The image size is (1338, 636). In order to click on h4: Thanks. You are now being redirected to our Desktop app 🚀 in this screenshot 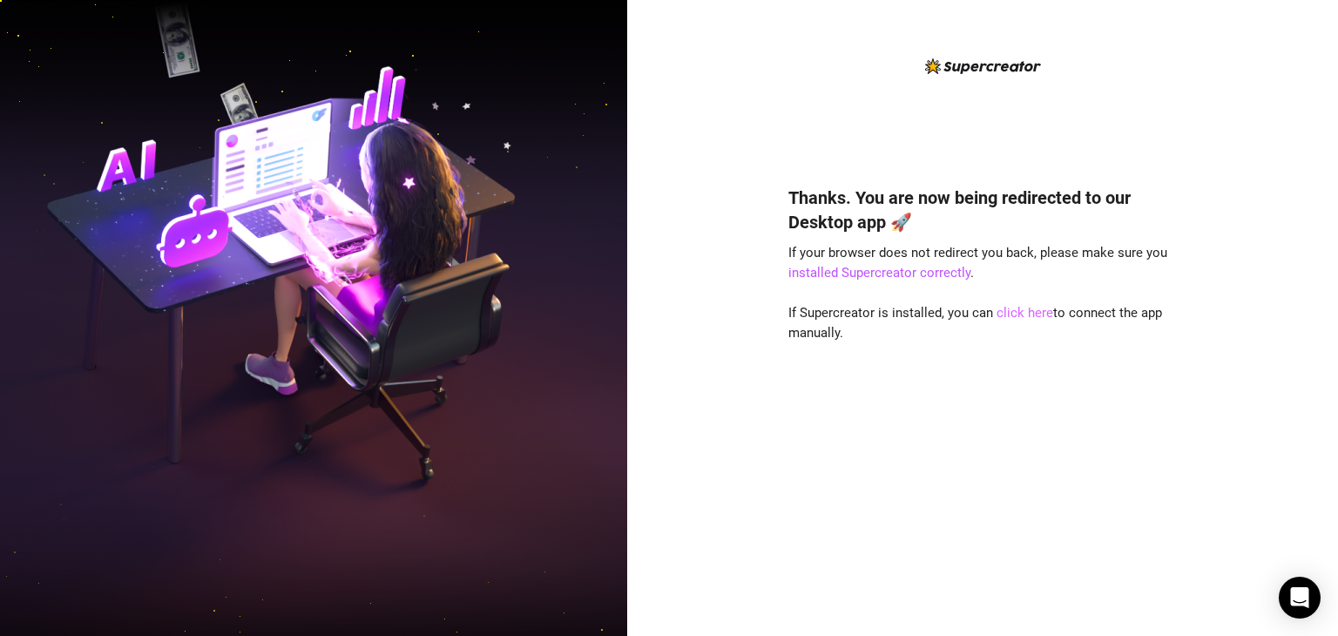, I will do `click(982, 210)`.